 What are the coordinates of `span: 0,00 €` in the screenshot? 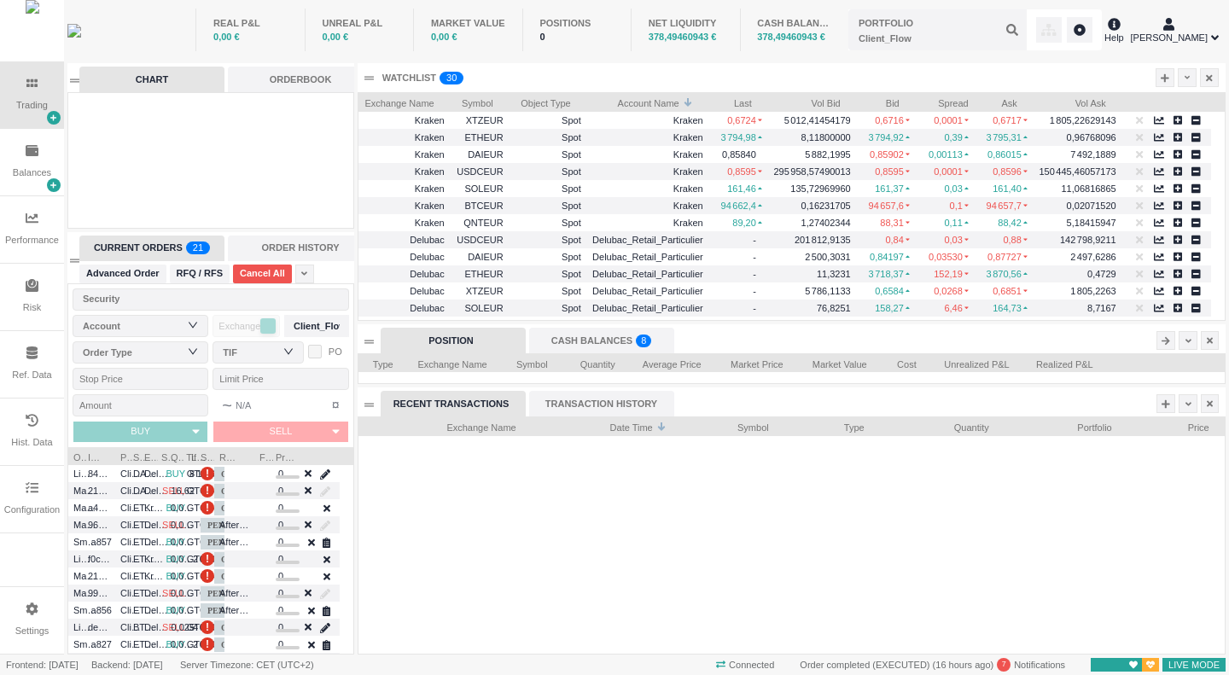 It's located at (335, 37).